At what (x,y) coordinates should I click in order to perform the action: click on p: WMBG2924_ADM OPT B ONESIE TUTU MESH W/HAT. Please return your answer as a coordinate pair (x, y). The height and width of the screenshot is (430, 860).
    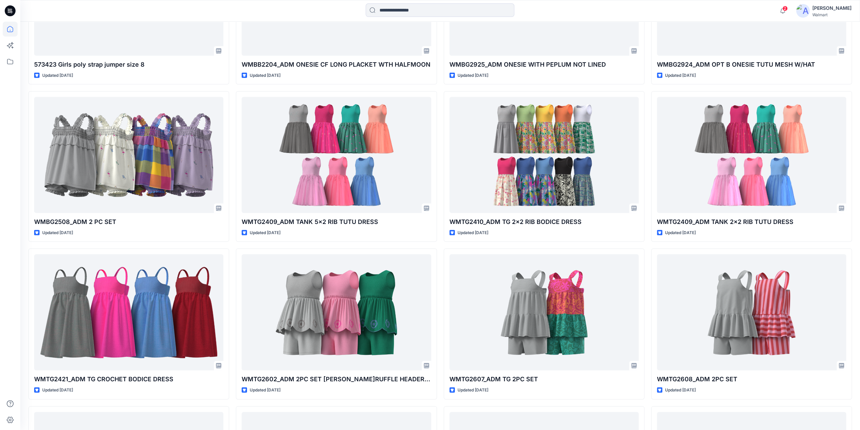
    Looking at the image, I should click on (752, 64).